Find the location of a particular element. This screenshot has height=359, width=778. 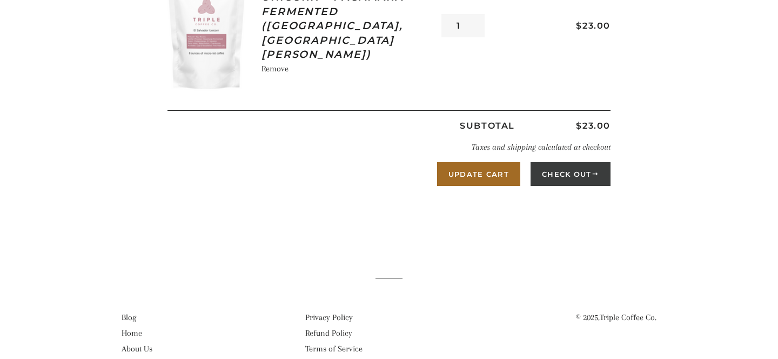

a: Blog is located at coordinates (129, 317).